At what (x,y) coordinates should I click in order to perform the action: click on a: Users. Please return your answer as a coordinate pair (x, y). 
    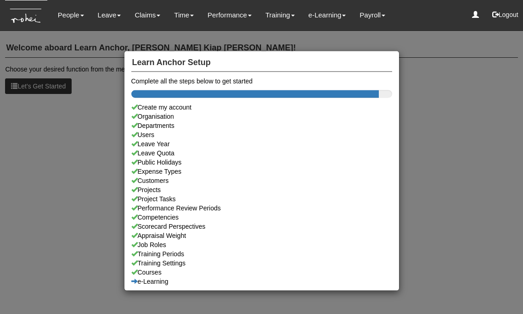
    Looking at the image, I should click on (262, 135).